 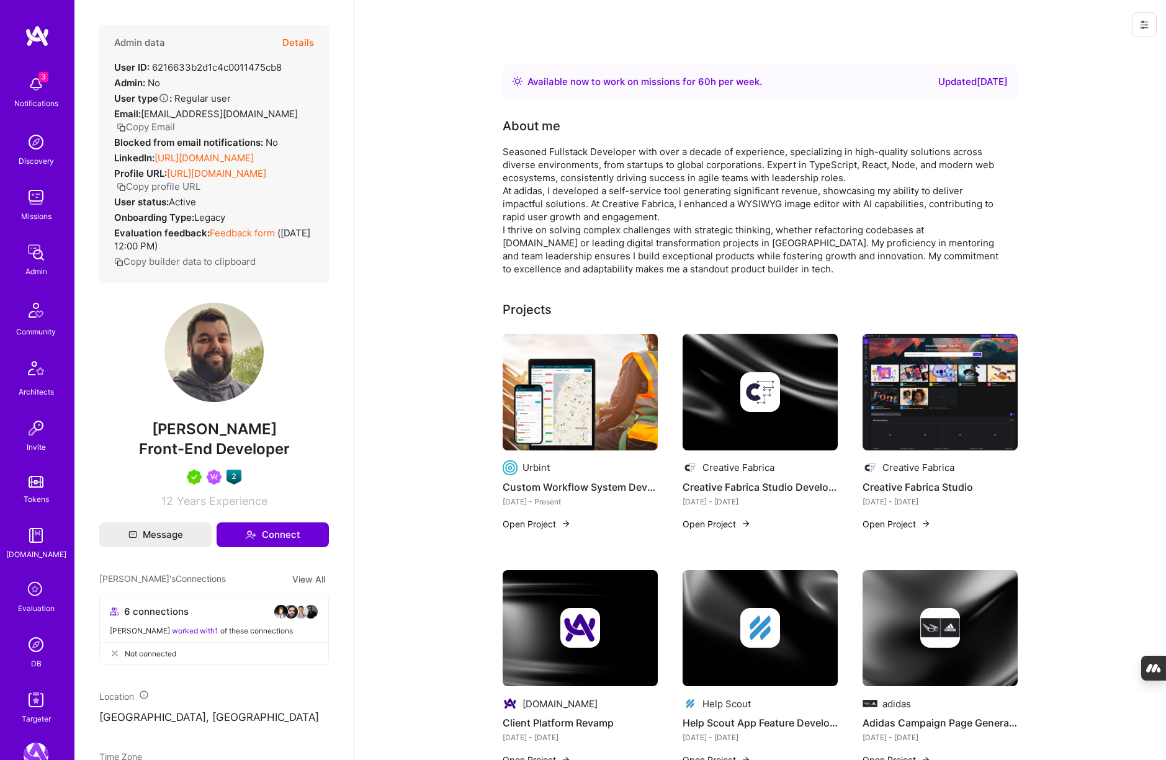 I want to click on img: admin teamwork, so click(x=36, y=252).